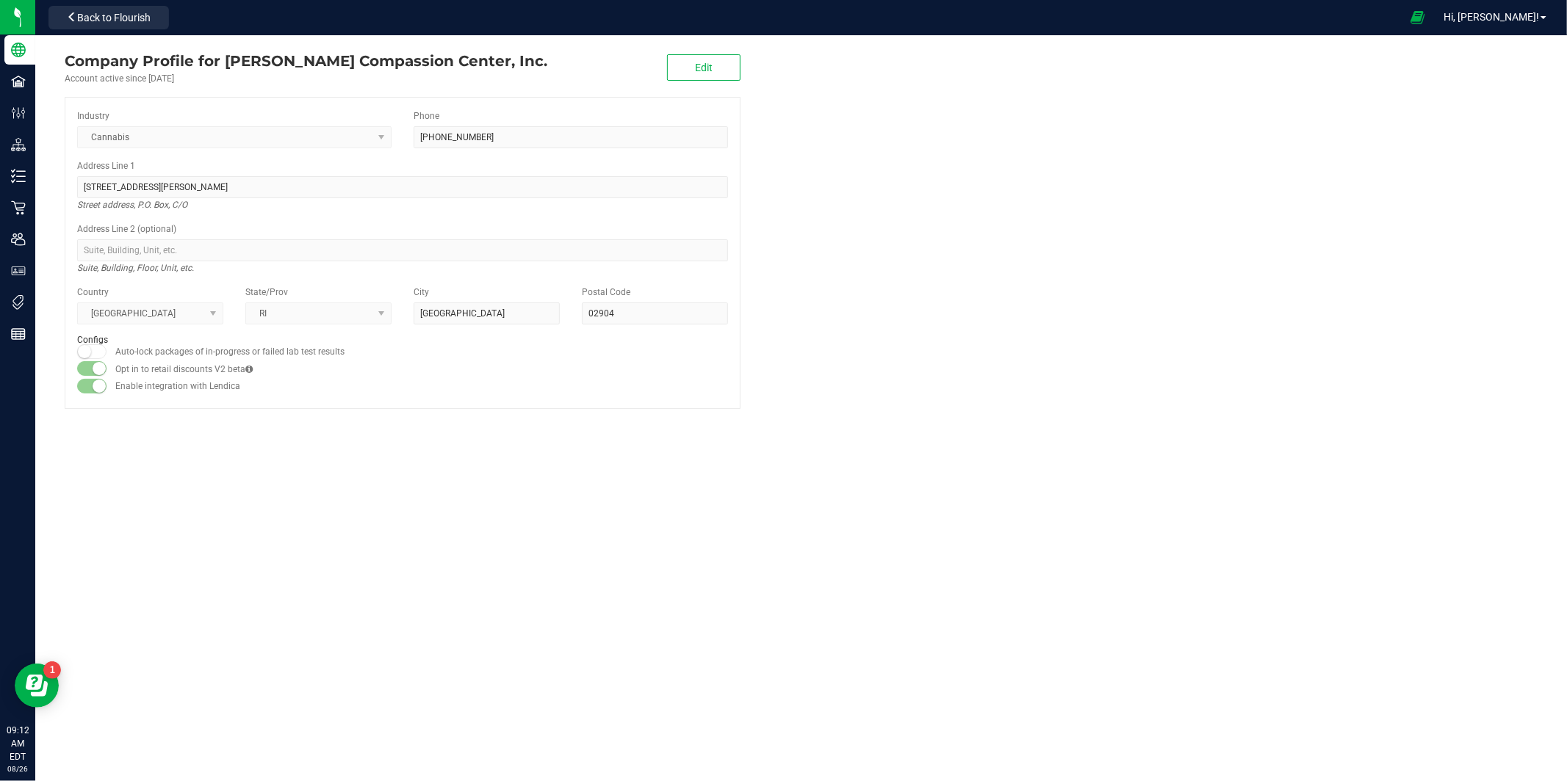 The image size is (1567, 781). I want to click on div: Thomas C. Slater Compassion Center, Inc., so click(306, 61).